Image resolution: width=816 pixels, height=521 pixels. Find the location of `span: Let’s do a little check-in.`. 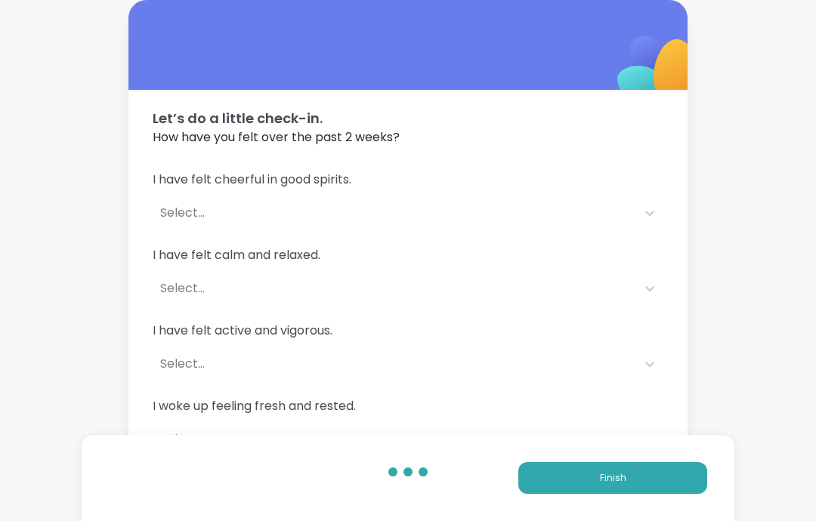

span: Let’s do a little check-in. is located at coordinates (408, 118).